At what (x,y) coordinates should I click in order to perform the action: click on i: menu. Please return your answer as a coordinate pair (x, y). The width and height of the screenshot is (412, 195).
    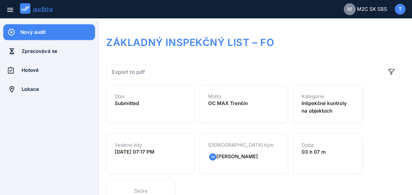
    Looking at the image, I should click on (10, 10).